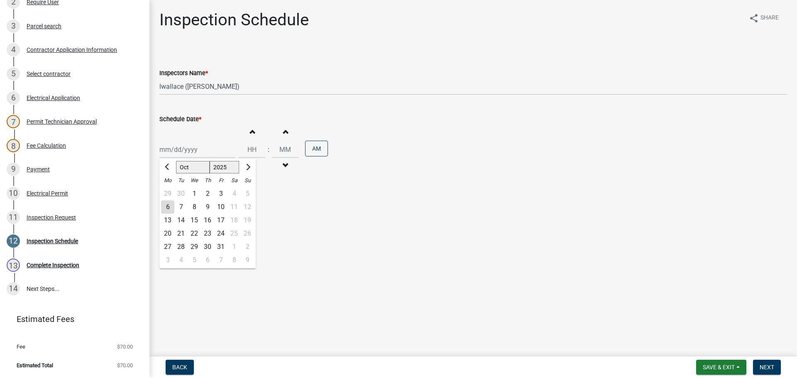 The image size is (797, 378). I want to click on div: Wednesday, October 1, 2025, so click(194, 194).